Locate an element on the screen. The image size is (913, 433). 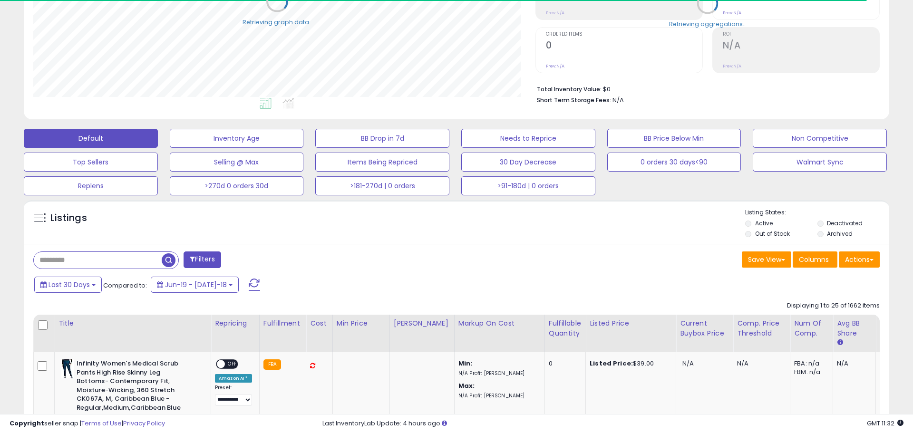
div: seller snap | | is located at coordinates (87, 424).